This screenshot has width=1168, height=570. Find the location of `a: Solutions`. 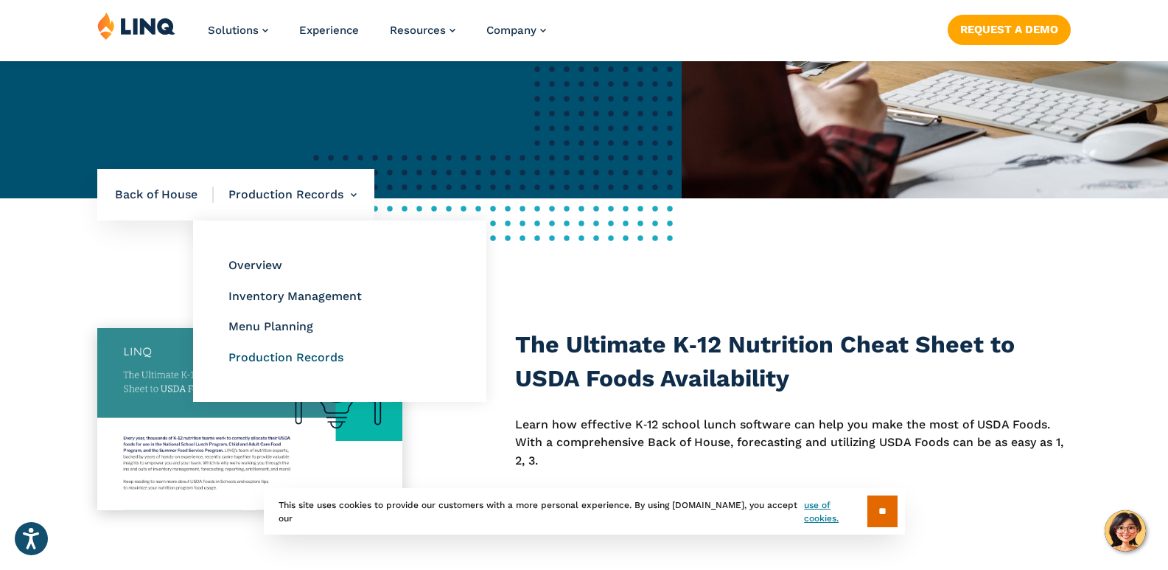

a: Solutions is located at coordinates (238, 30).